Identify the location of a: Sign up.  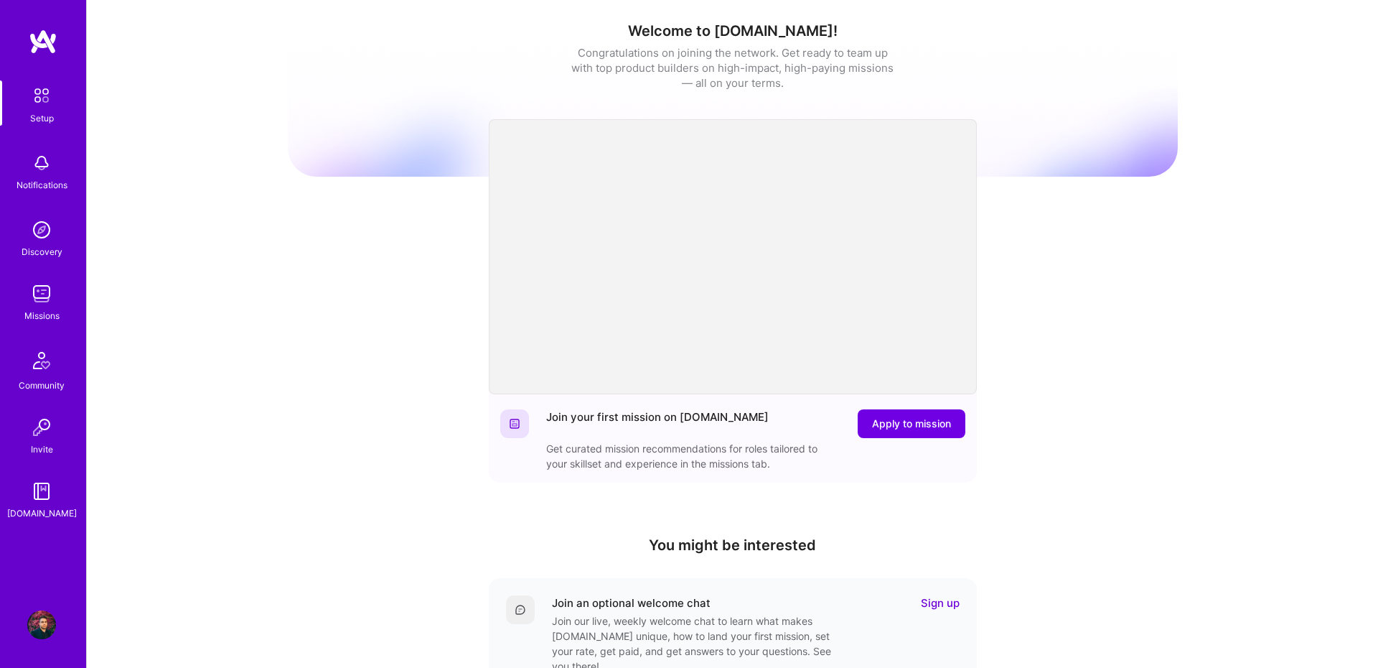
(940, 602).